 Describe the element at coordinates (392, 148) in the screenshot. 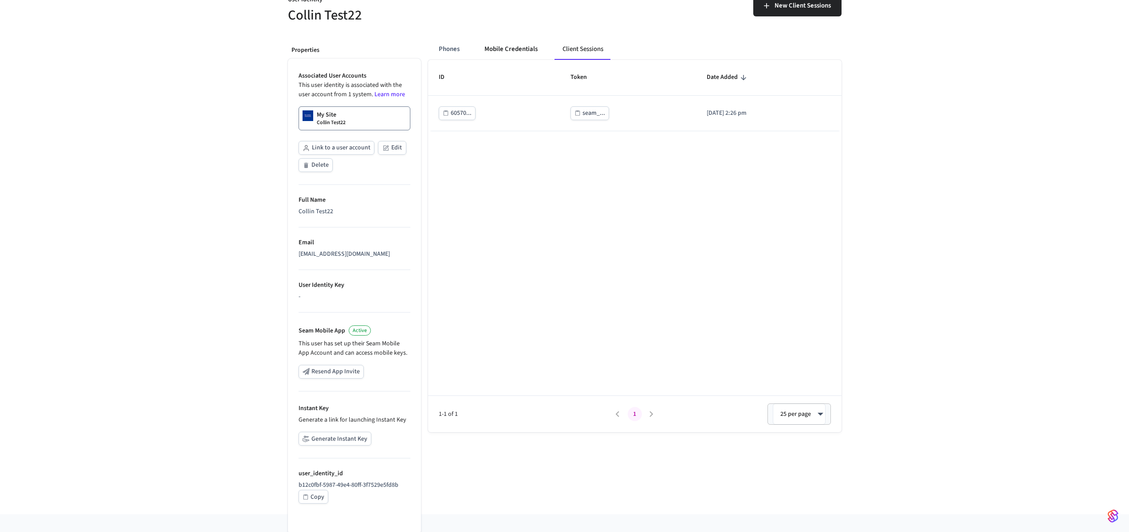

I see `button: Edit` at that location.